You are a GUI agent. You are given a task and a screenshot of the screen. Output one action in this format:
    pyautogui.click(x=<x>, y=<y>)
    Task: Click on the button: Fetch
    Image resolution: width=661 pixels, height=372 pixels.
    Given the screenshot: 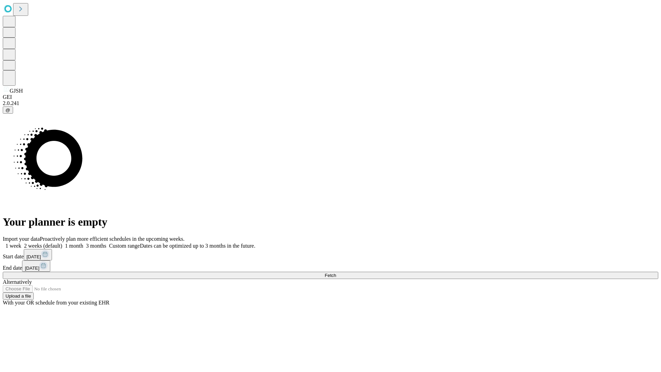 What is the action you would take?
    pyautogui.click(x=331, y=275)
    